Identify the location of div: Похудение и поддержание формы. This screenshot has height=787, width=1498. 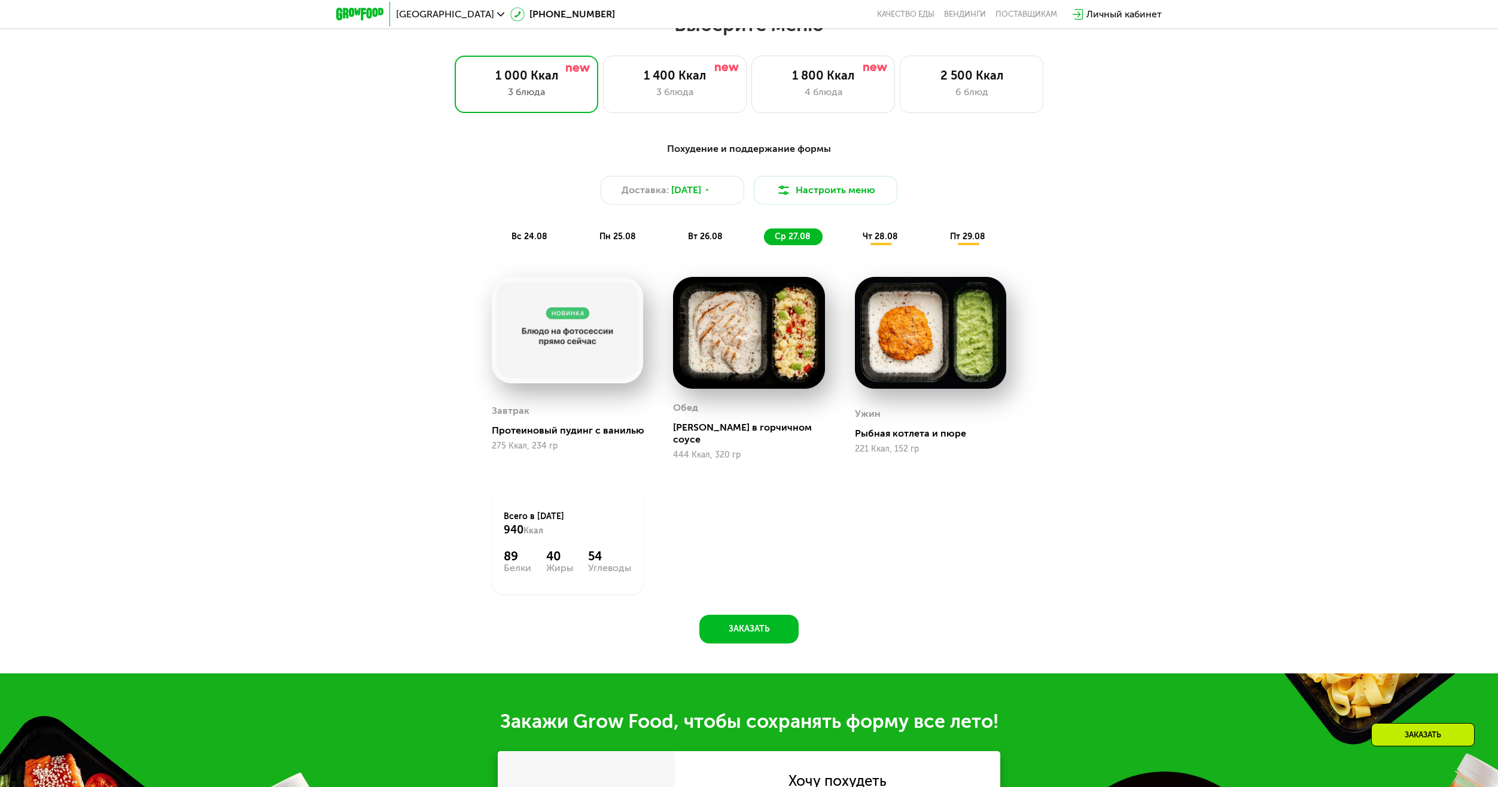
(749, 149).